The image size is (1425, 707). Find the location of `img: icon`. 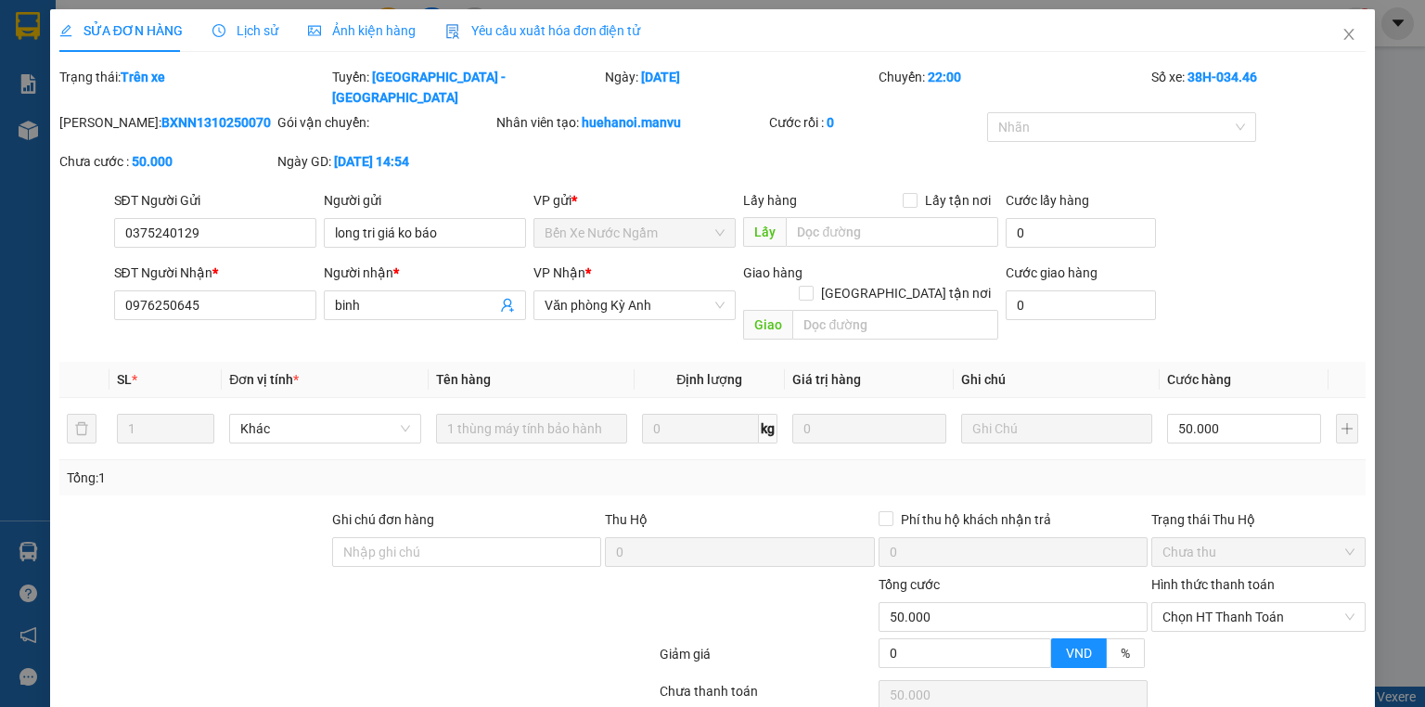

img: icon is located at coordinates (453, 32).